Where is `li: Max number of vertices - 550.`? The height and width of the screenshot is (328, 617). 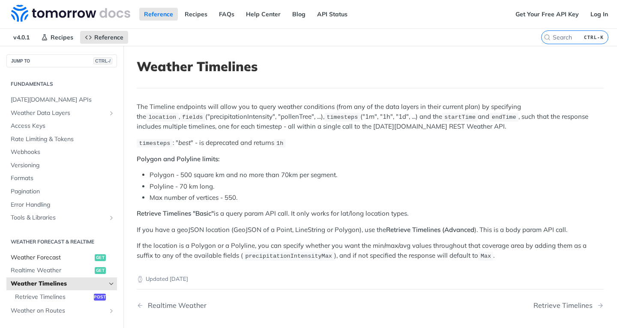
li: Max number of vertices - 550. is located at coordinates (376, 197).